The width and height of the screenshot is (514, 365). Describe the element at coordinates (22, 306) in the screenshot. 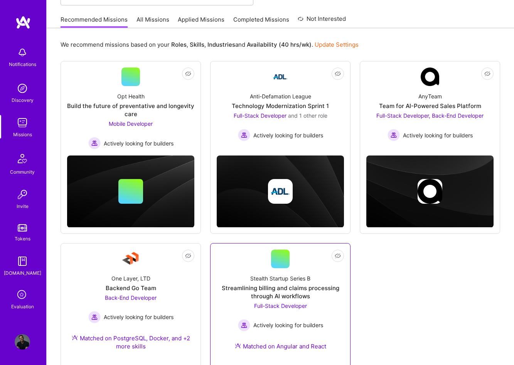

I see `div: Evaluation` at that location.